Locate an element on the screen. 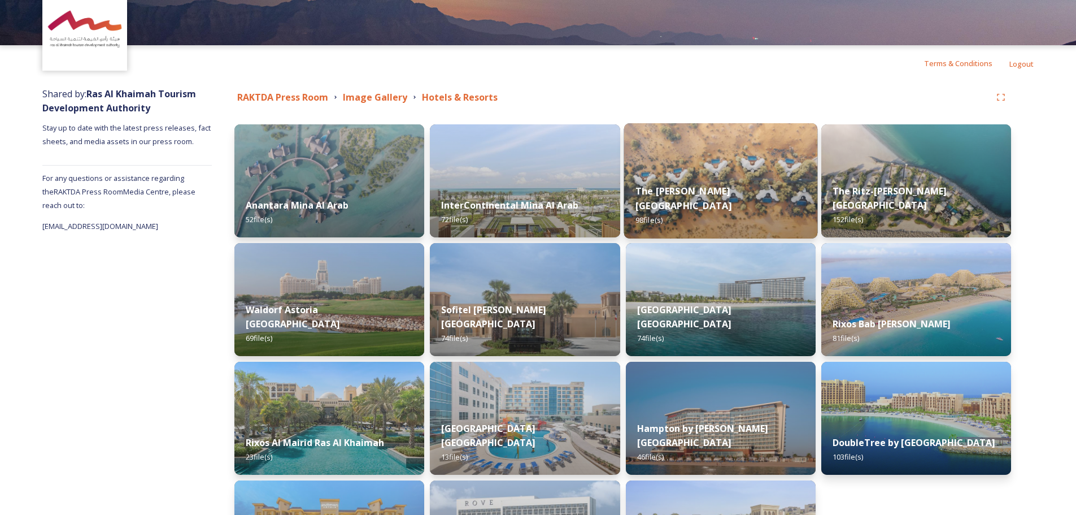 The width and height of the screenshot is (1076, 515). img: c7d2be27-70fd-421d-abbd-f019b6627207.jpg is located at coordinates (916, 181).